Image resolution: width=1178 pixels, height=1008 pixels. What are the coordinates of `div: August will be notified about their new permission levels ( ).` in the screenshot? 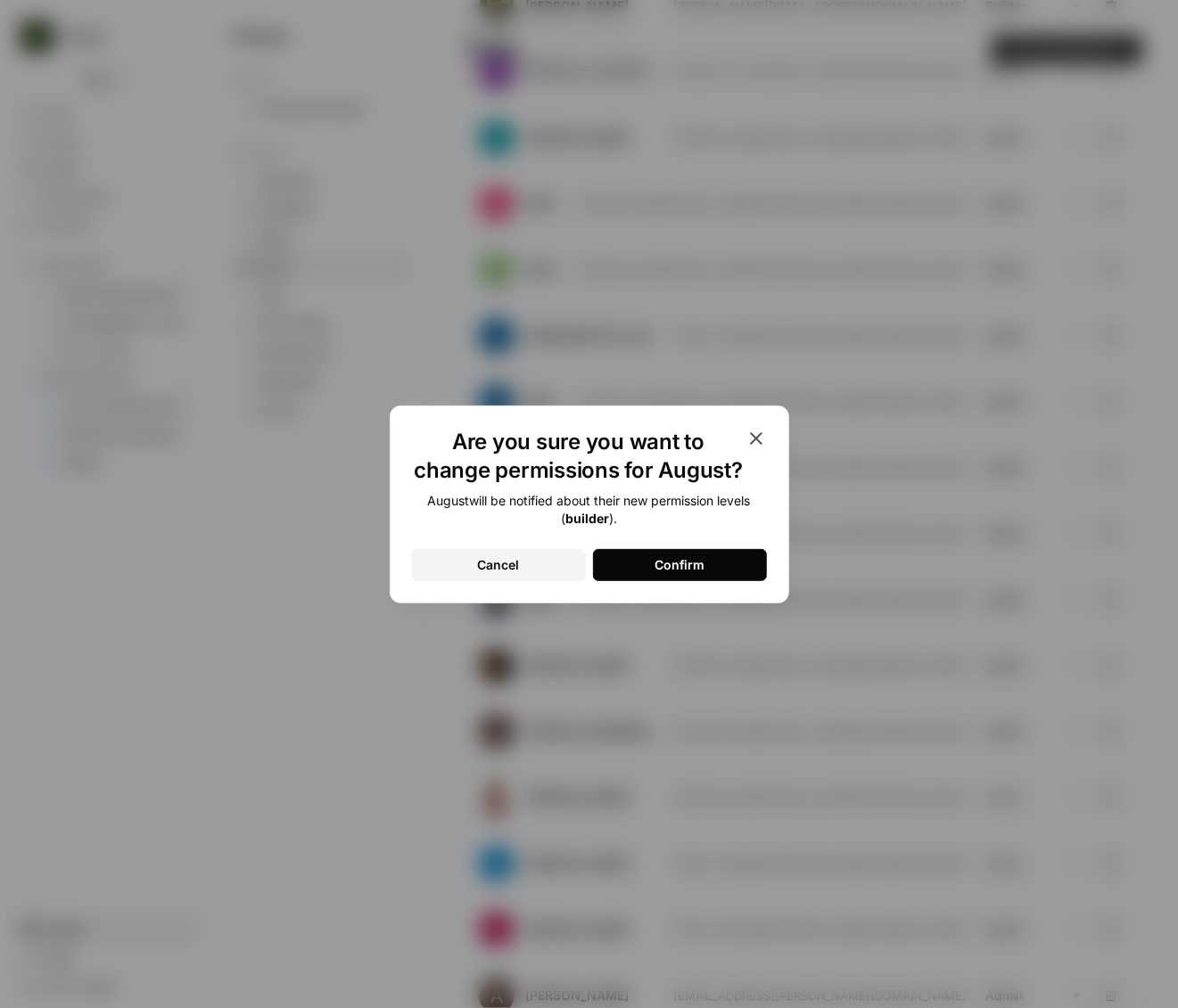 It's located at (589, 509).